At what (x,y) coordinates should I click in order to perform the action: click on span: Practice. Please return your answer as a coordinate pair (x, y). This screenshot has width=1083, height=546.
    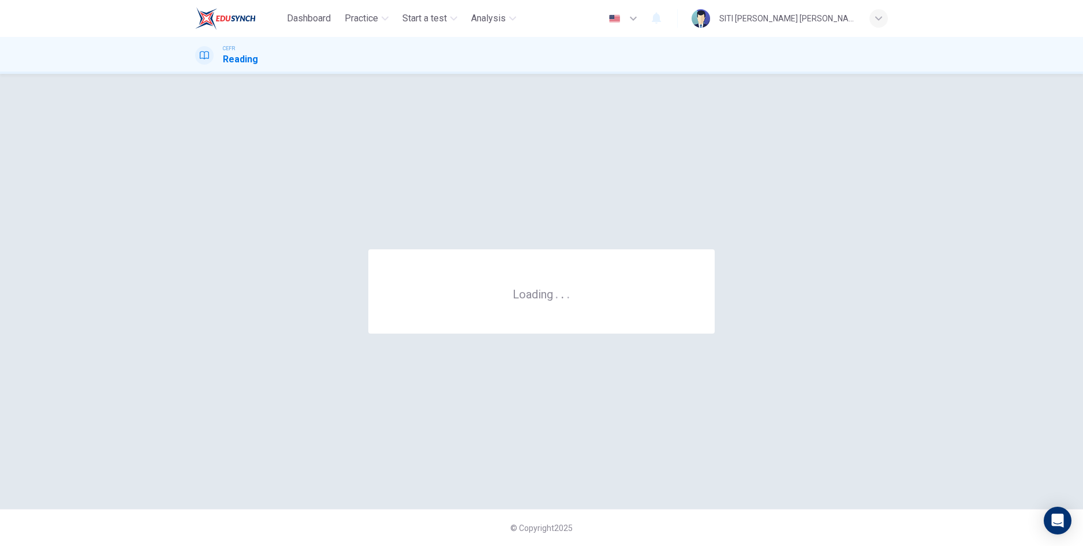
    Looking at the image, I should click on (361, 18).